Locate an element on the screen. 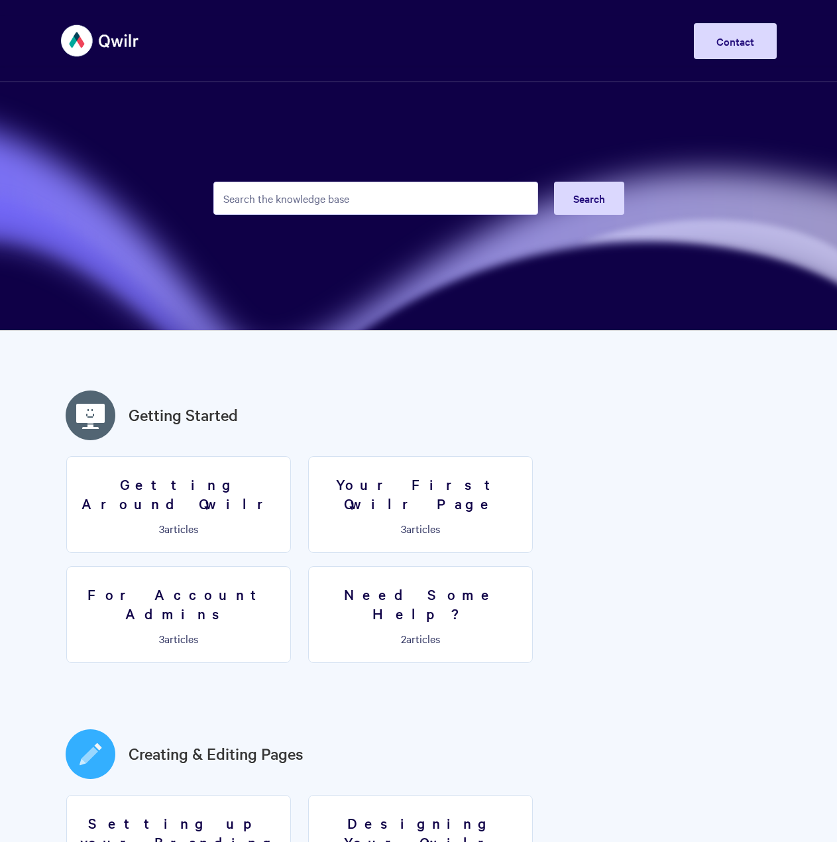 The image size is (837, 842). a: Need Some Help? 2articles is located at coordinates (420, 615).